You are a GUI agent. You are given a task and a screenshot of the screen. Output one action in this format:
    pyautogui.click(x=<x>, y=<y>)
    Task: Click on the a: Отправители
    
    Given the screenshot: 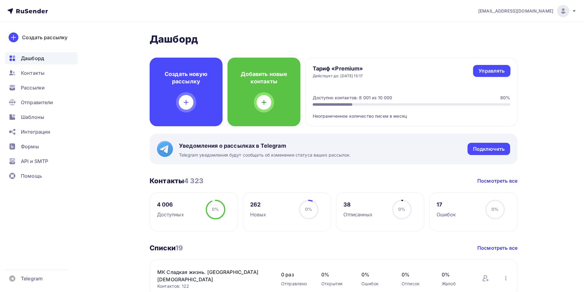 What is the action you would take?
    pyautogui.click(x=41, y=102)
    